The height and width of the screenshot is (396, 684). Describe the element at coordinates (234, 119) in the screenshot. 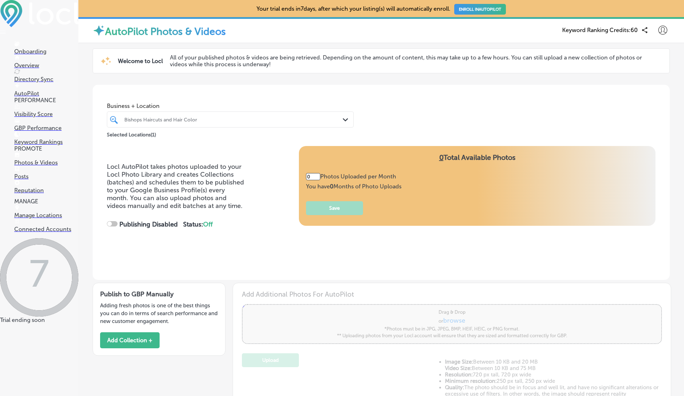

I see `div: Bishops Haircuts and Hair Color` at that location.